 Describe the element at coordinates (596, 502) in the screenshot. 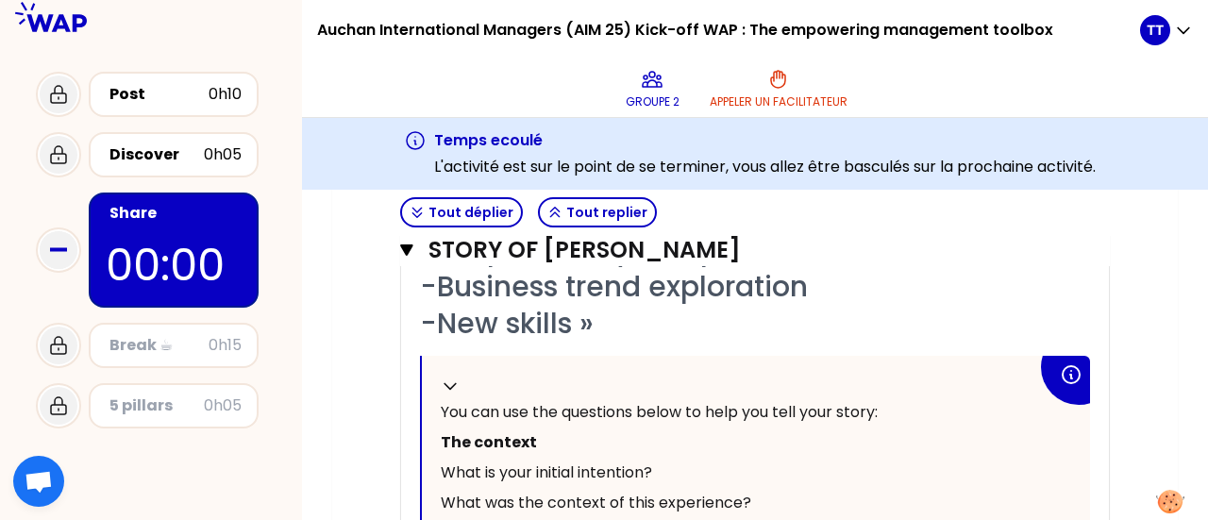

I see `span: What was the context of this experience?` at that location.